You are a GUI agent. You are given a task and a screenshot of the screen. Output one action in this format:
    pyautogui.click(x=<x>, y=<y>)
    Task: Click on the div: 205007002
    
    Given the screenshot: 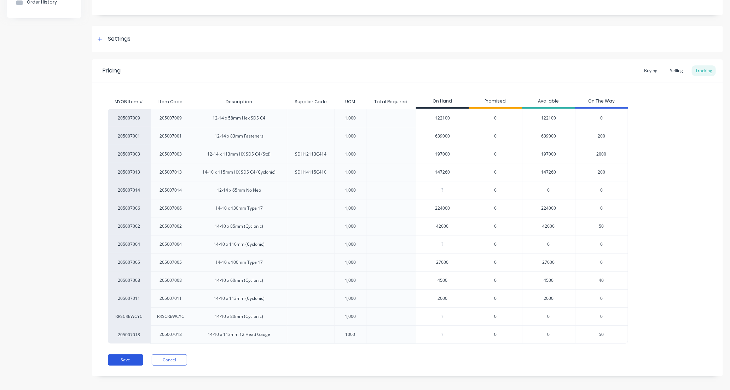 What is the action you would take?
    pyautogui.click(x=129, y=226)
    